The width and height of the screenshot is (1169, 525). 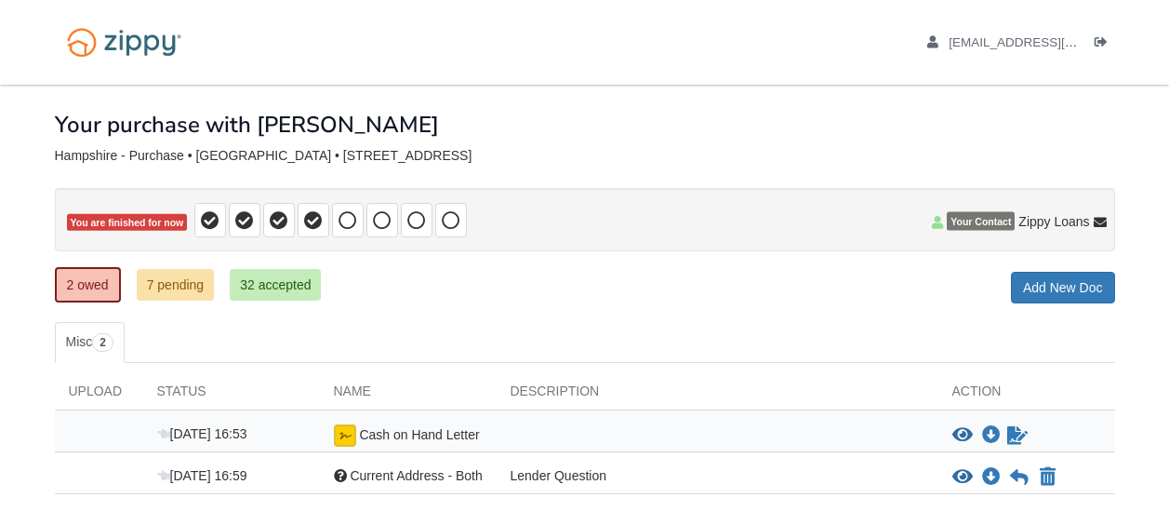 I want to click on div: Action, so click(x=1027, y=395).